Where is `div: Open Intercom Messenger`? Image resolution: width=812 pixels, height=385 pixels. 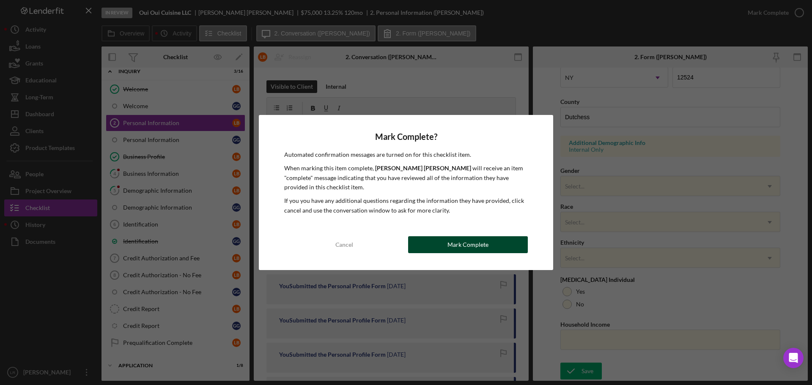
div: Open Intercom Messenger is located at coordinates (794, 358).